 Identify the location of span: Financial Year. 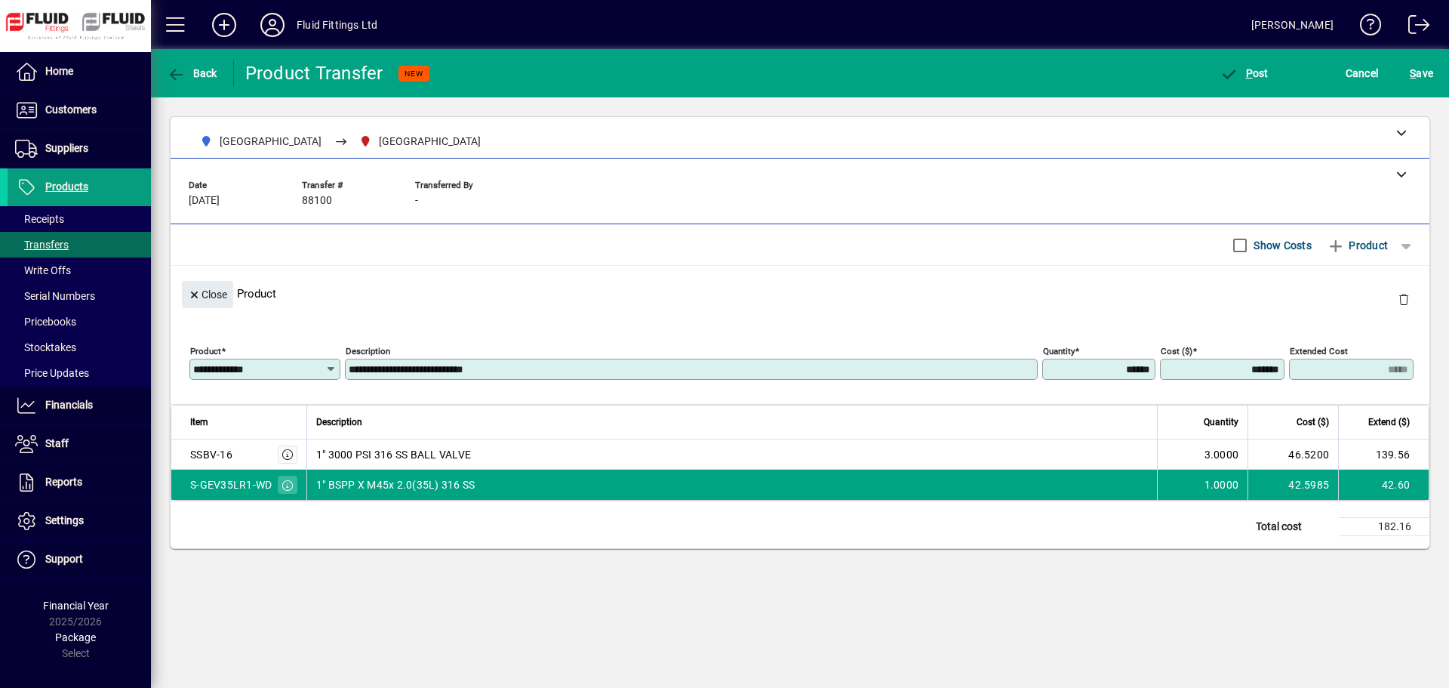
(75, 605).